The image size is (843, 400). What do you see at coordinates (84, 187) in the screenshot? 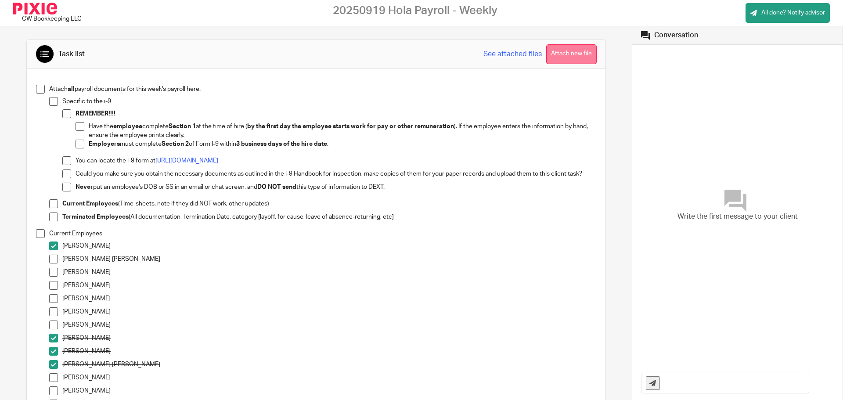
I see `strong: Never` at bounding box center [84, 187].